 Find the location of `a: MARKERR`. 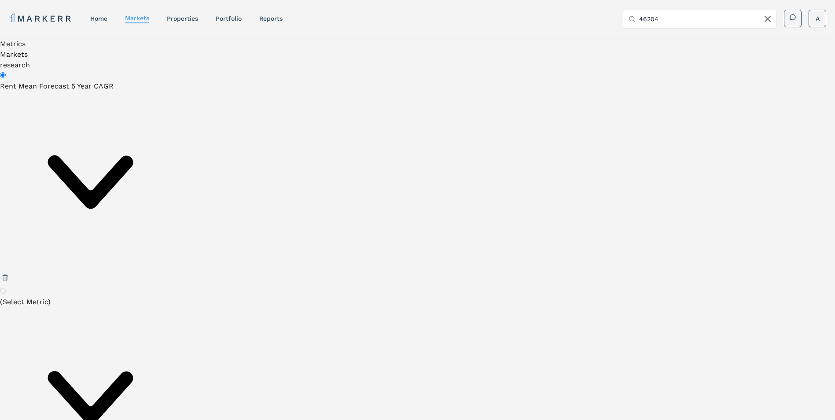

a: MARKERR is located at coordinates (41, 18).